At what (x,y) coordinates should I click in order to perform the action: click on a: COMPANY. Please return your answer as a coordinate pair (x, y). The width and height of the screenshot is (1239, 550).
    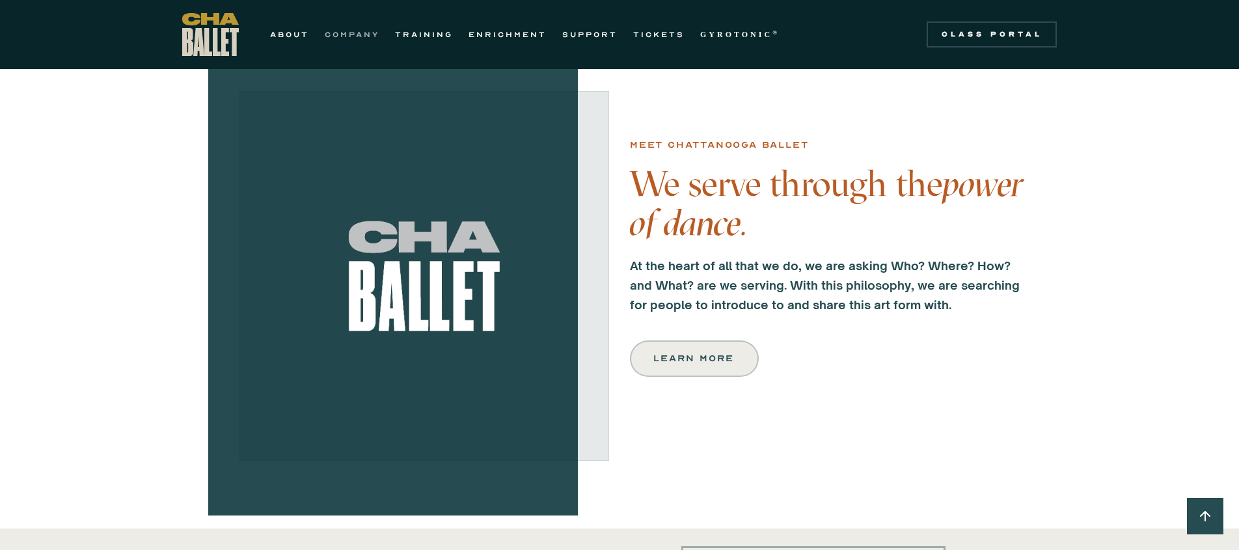
    Looking at the image, I should click on (352, 34).